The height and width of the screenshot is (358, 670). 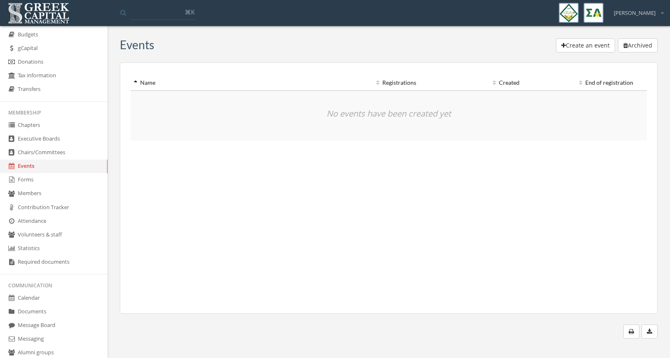 I want to click on button: Archived, so click(x=637, y=45).